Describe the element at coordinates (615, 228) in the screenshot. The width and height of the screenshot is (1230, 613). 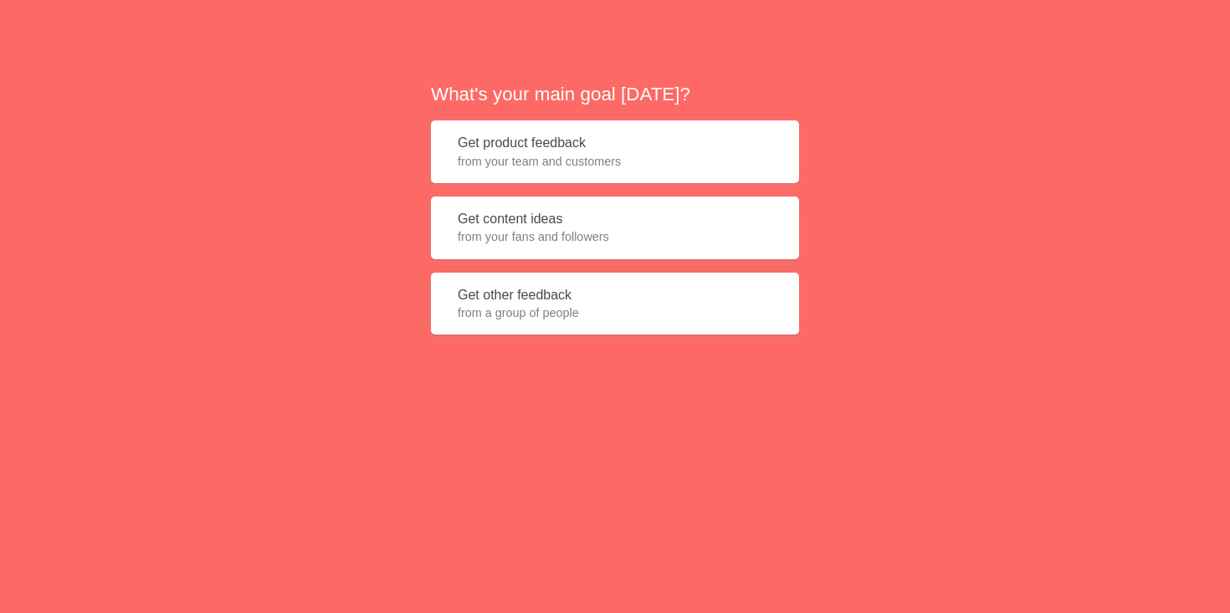
I see `button: Get content ideasfrom your fans and followers` at that location.